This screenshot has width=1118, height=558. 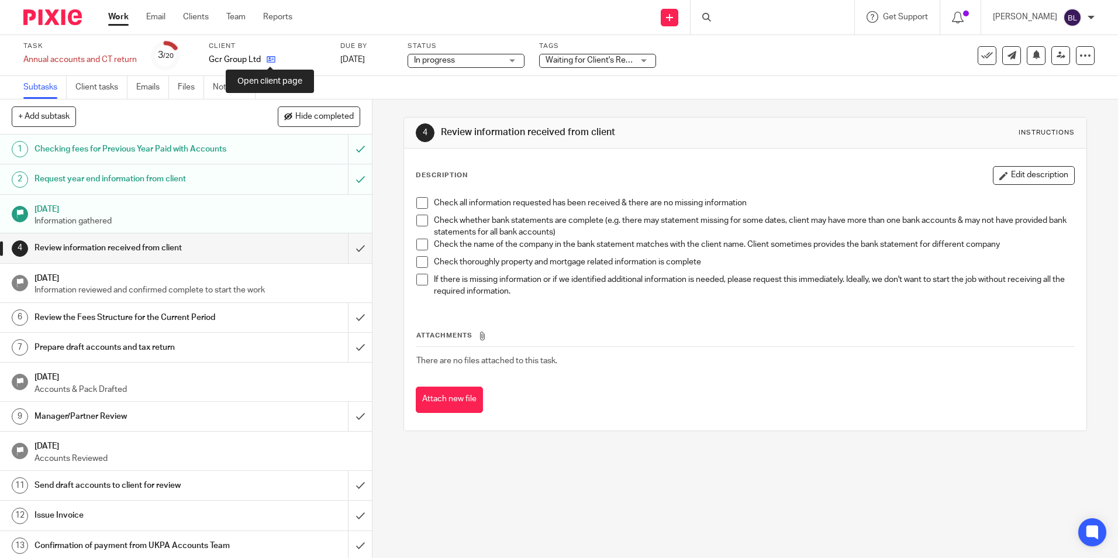 I want to click on label: Tags, so click(x=598, y=46).